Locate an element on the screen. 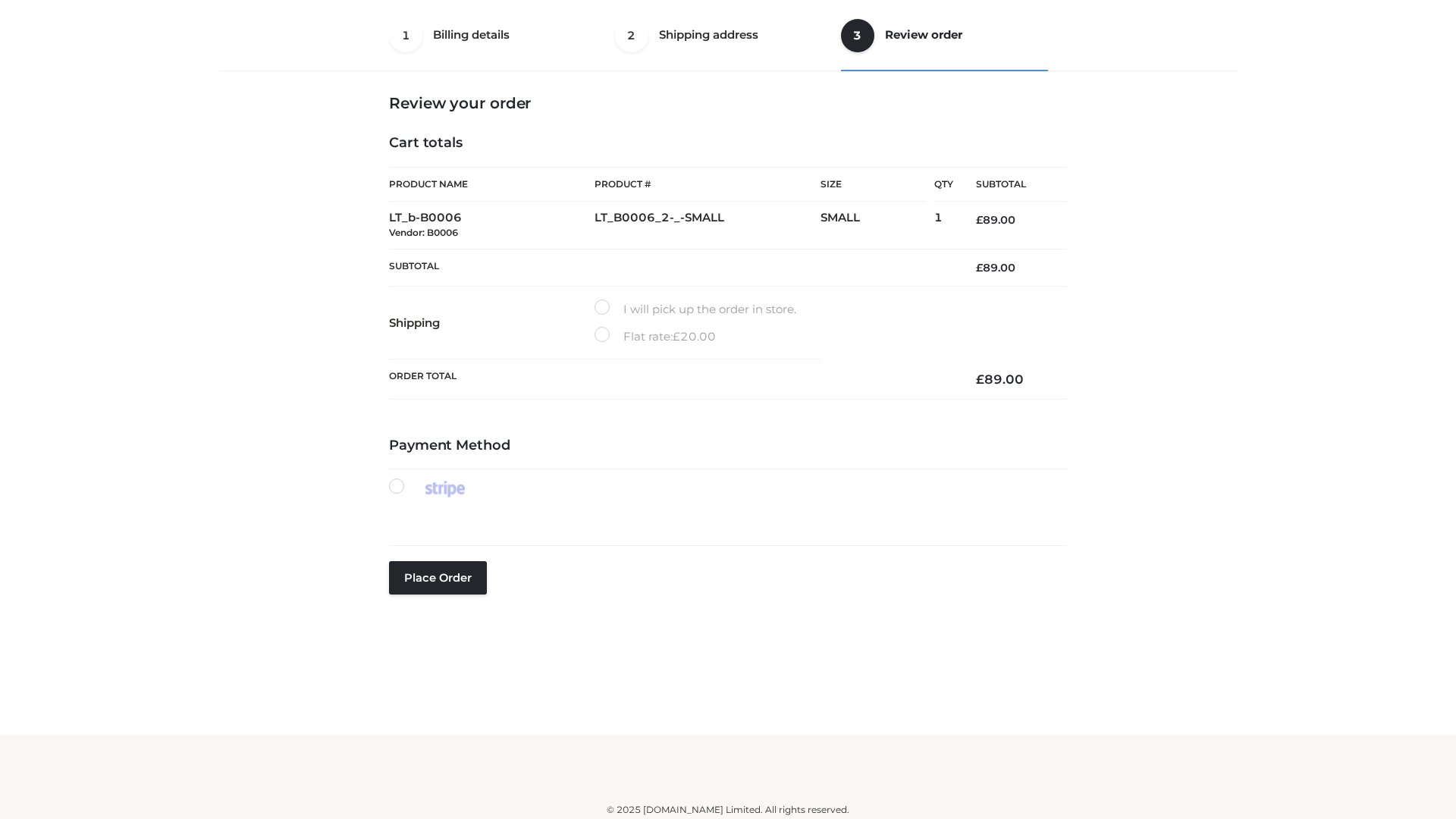  td: LT_b-B0006 is located at coordinates (492, 225).